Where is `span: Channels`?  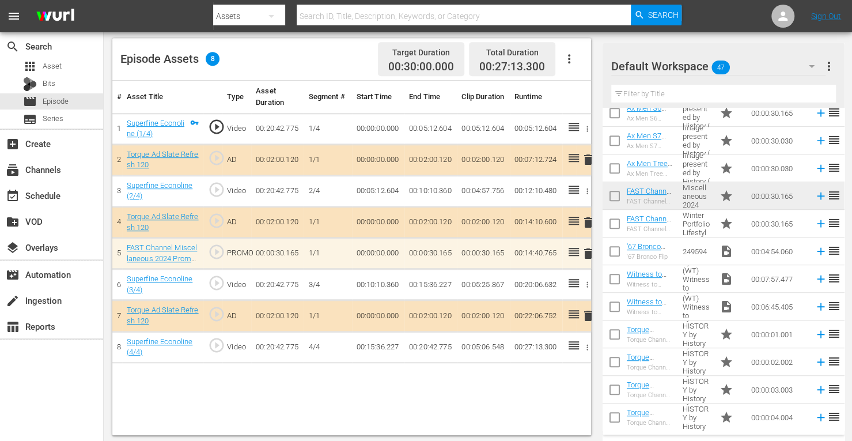
span: Channels is located at coordinates (13, 170).